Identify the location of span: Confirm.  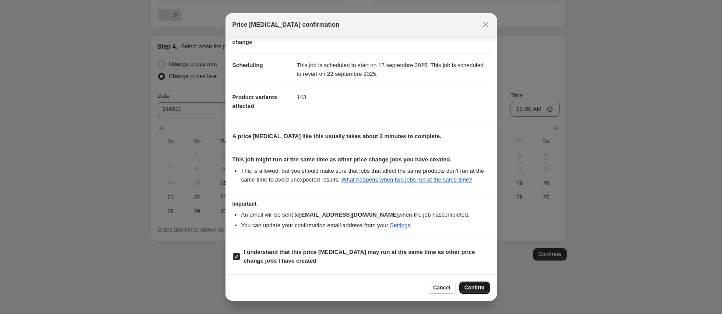
(475, 287).